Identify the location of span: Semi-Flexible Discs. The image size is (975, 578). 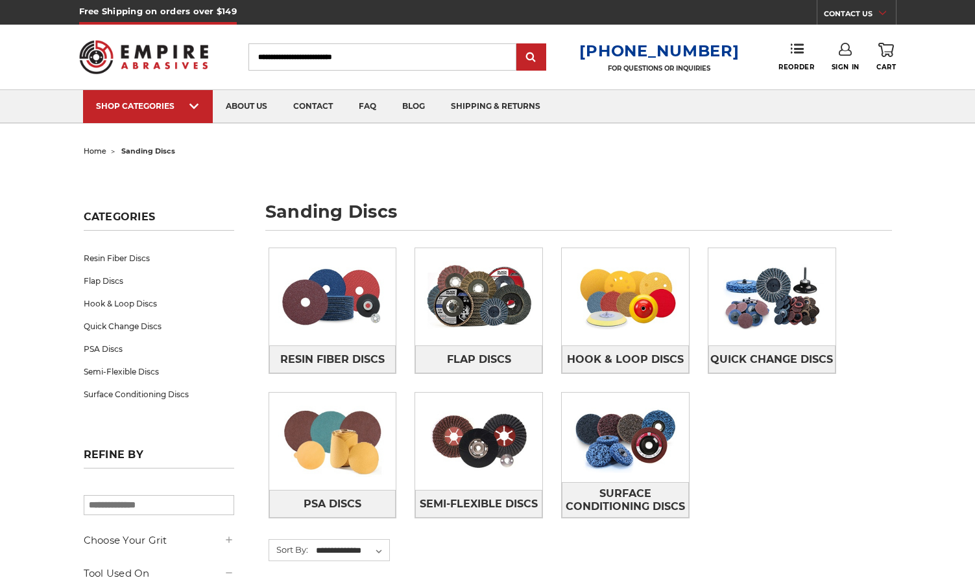
(479, 504).